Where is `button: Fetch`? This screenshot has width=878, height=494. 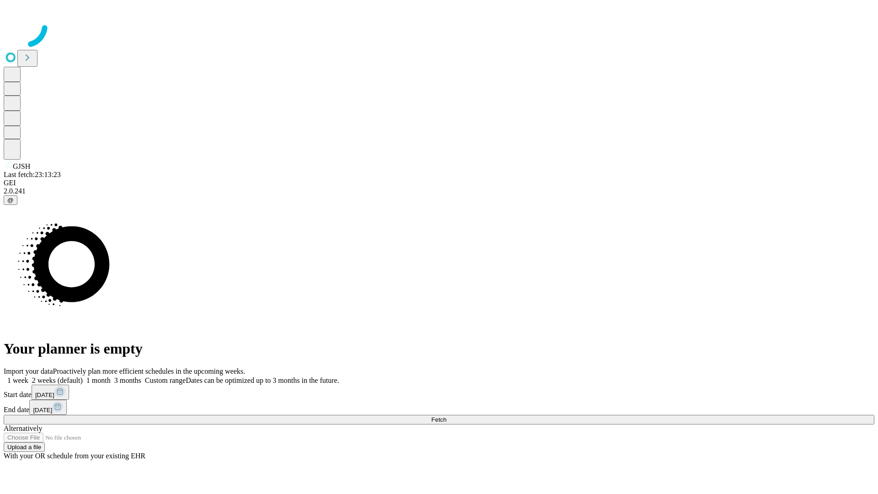 button: Fetch is located at coordinates (439, 419).